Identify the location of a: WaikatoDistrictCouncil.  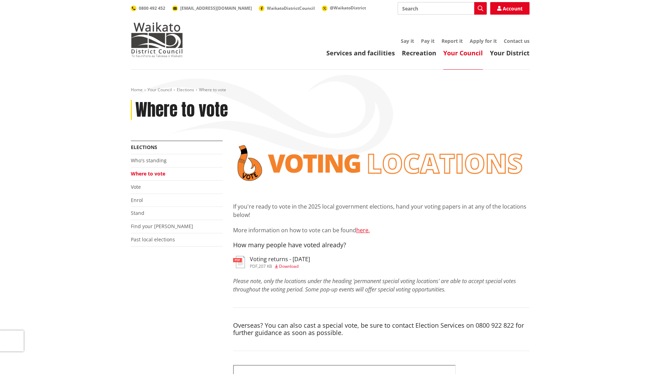
(287, 8).